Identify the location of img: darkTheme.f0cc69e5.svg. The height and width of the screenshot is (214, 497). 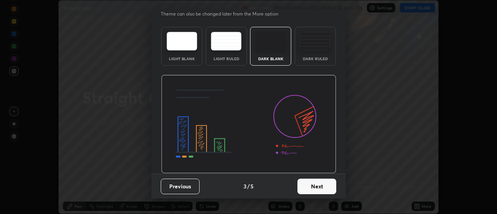
(270, 41).